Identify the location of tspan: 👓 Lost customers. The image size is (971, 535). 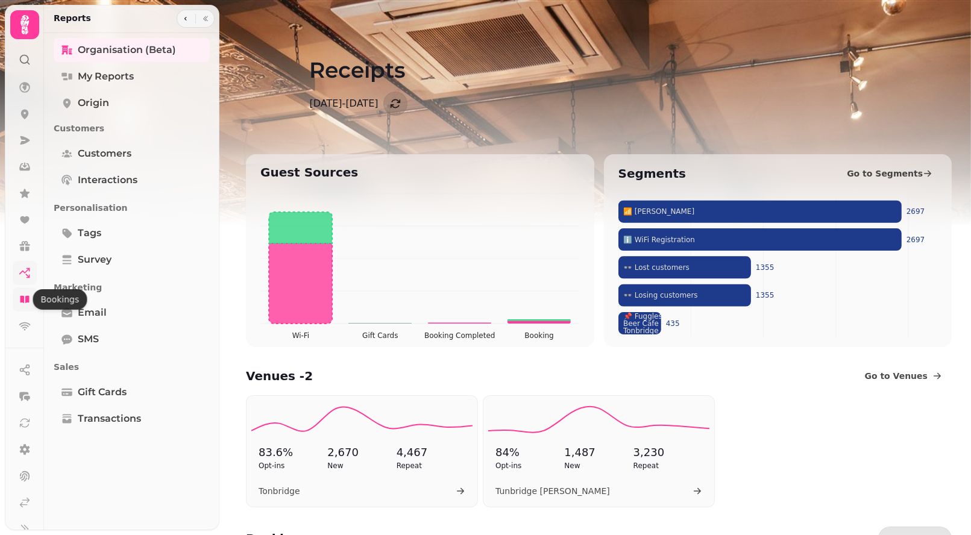
(656, 267).